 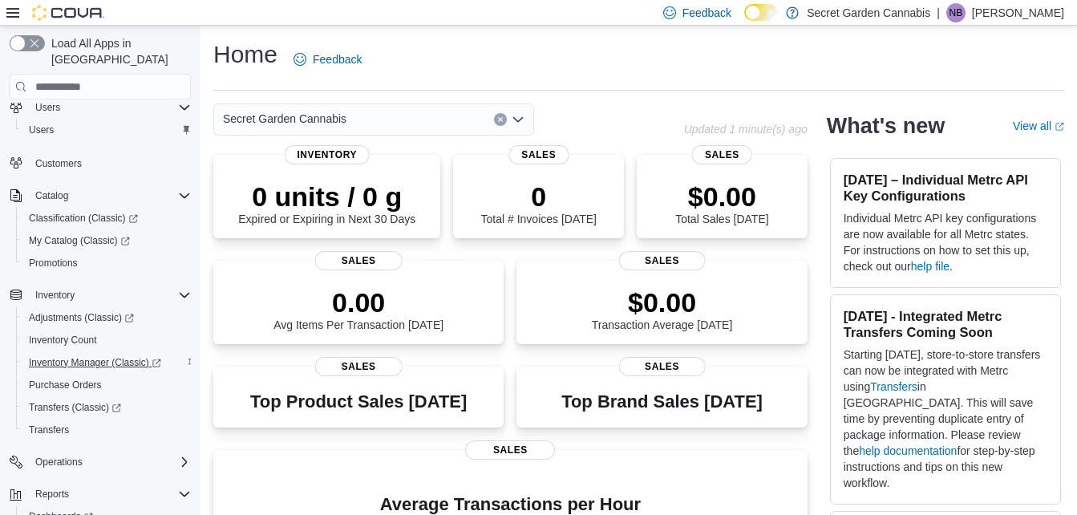 What do you see at coordinates (107, 430) in the screenshot?
I see `span: Transfers` at bounding box center [107, 430].